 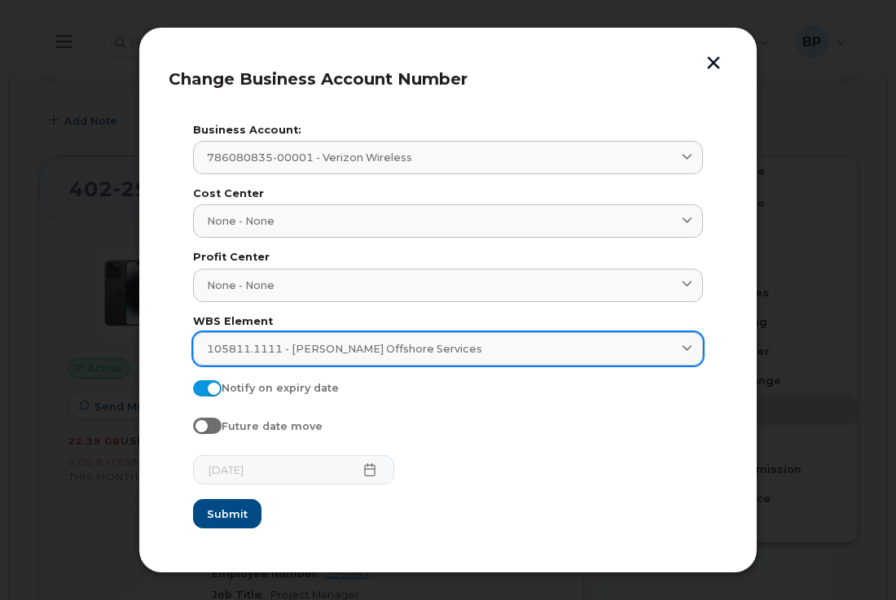 What do you see at coordinates (318, 79) in the screenshot?
I see `span: Change Business Account Number` at bounding box center [318, 79].